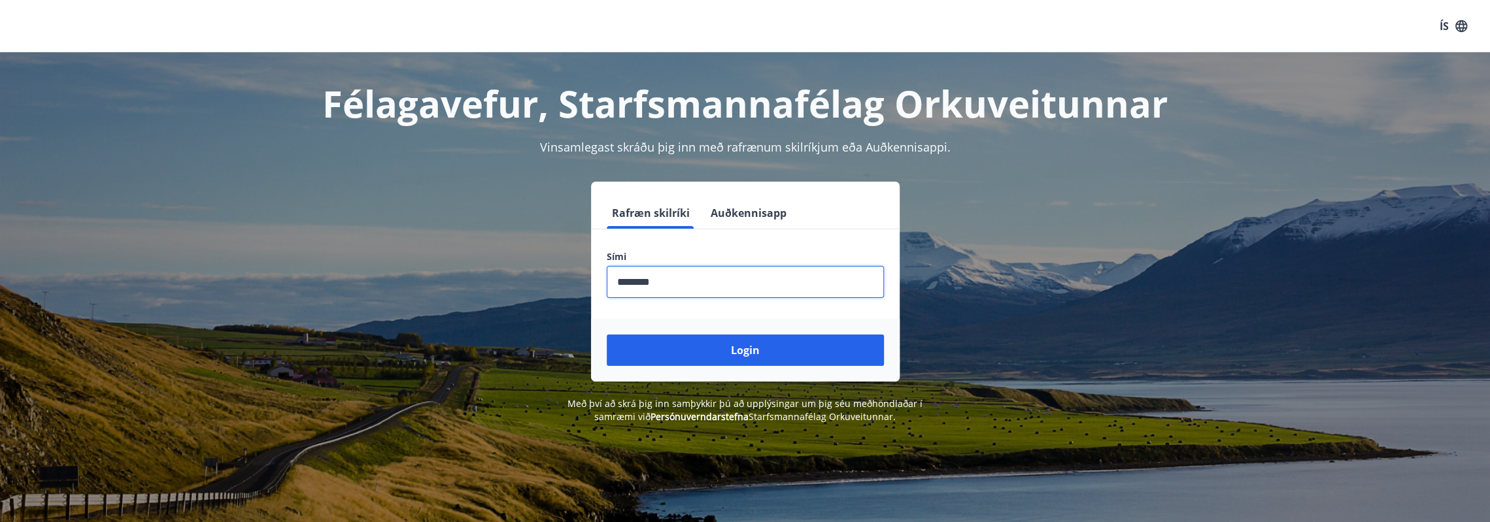 This screenshot has width=1490, height=522. Describe the element at coordinates (748, 213) in the screenshot. I see `button: Auðkennisapp` at that location.